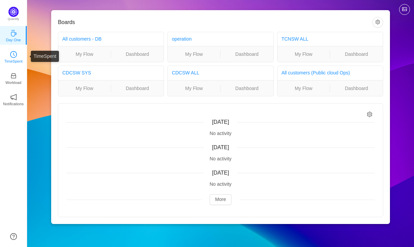 The width and height of the screenshot is (414, 247). I want to click on a: icon: question-circle, so click(14, 237).